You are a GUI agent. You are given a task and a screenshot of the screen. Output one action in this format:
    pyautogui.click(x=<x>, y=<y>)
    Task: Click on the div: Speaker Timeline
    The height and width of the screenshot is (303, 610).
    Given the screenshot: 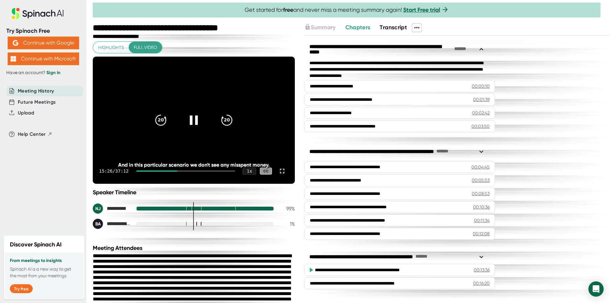 What is the action you would take?
    pyautogui.click(x=194, y=192)
    